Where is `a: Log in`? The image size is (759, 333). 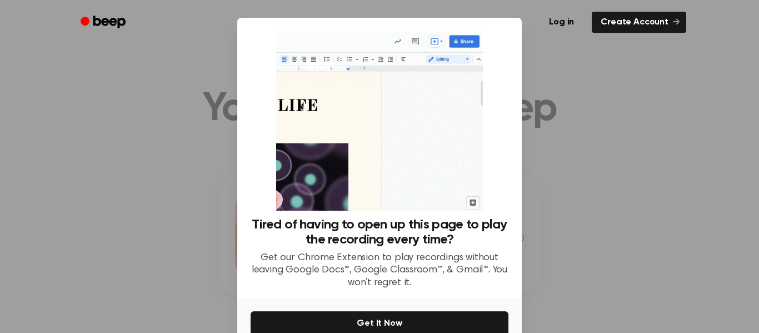
a: Log in is located at coordinates (561, 22).